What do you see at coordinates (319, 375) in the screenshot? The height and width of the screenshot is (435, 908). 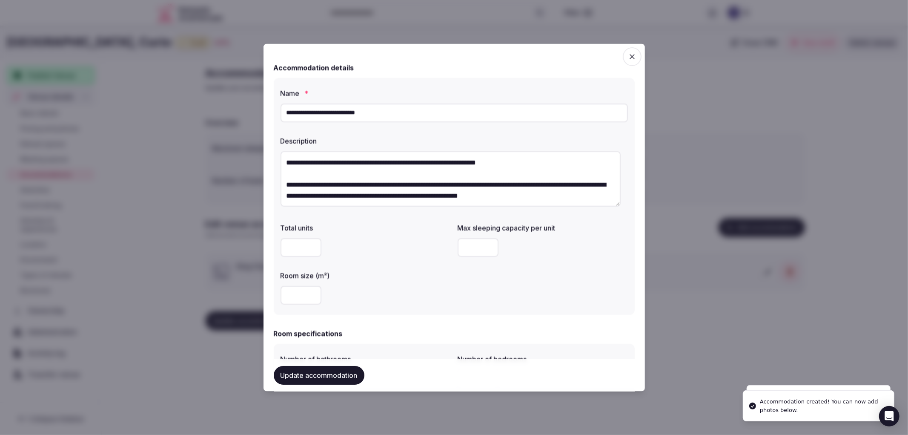 I see `button: Update accommodation` at bounding box center [319, 375].